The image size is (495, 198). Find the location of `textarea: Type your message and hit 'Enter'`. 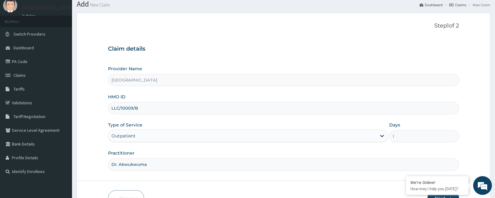

textarea: Type your message and hit 'Enter' is located at coordinates (61, 143).